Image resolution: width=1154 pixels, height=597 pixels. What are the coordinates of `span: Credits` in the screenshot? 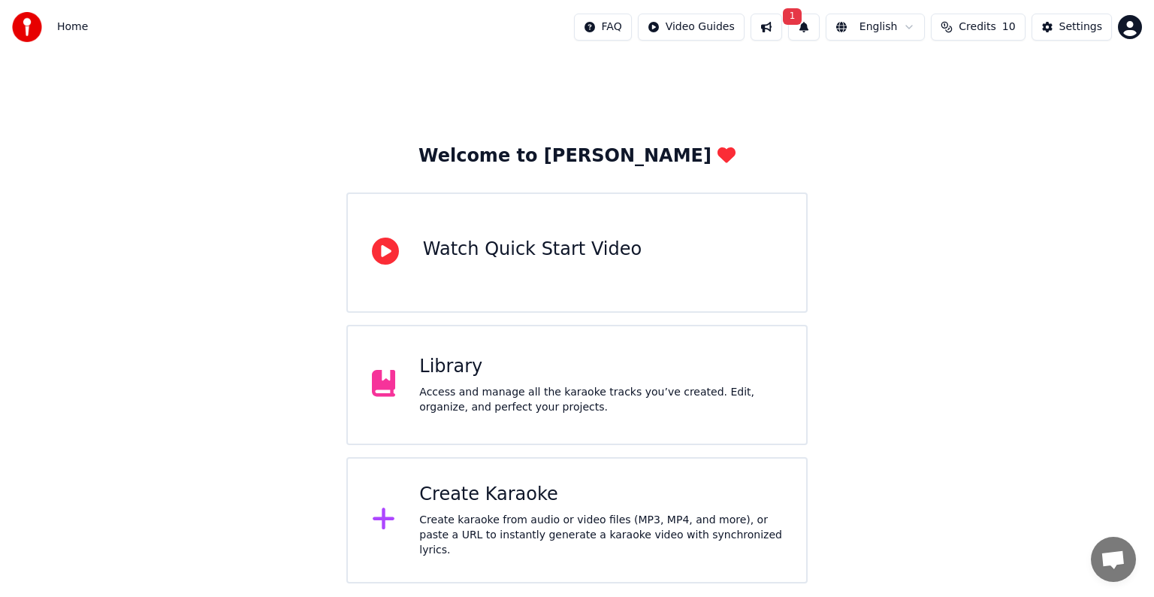 It's located at (977, 27).